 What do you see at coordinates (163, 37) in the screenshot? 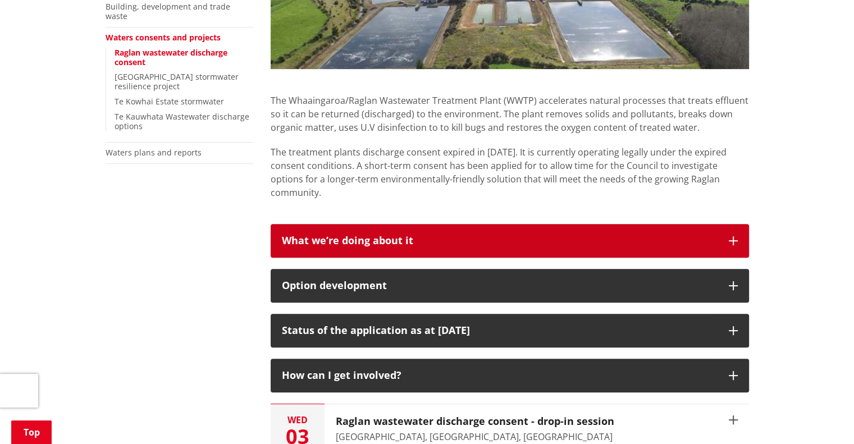
I see `a: Waters consents and projects` at bounding box center [163, 37].